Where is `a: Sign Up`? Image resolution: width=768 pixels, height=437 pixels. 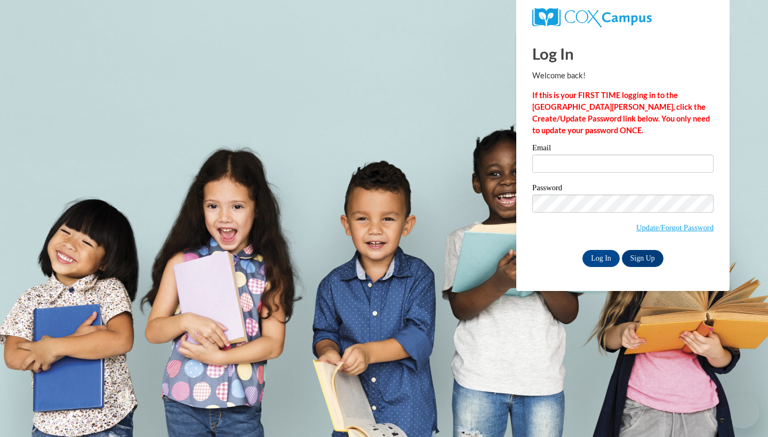 a: Sign Up is located at coordinates (643, 259).